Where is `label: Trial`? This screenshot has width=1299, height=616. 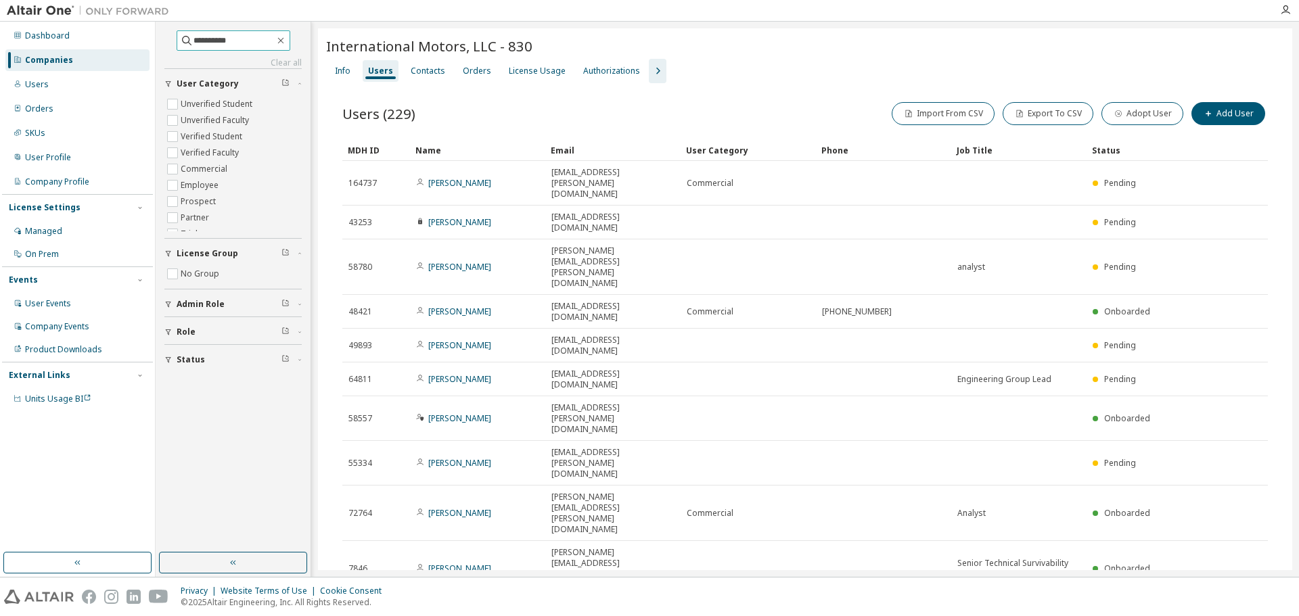 label: Trial is located at coordinates (190, 234).